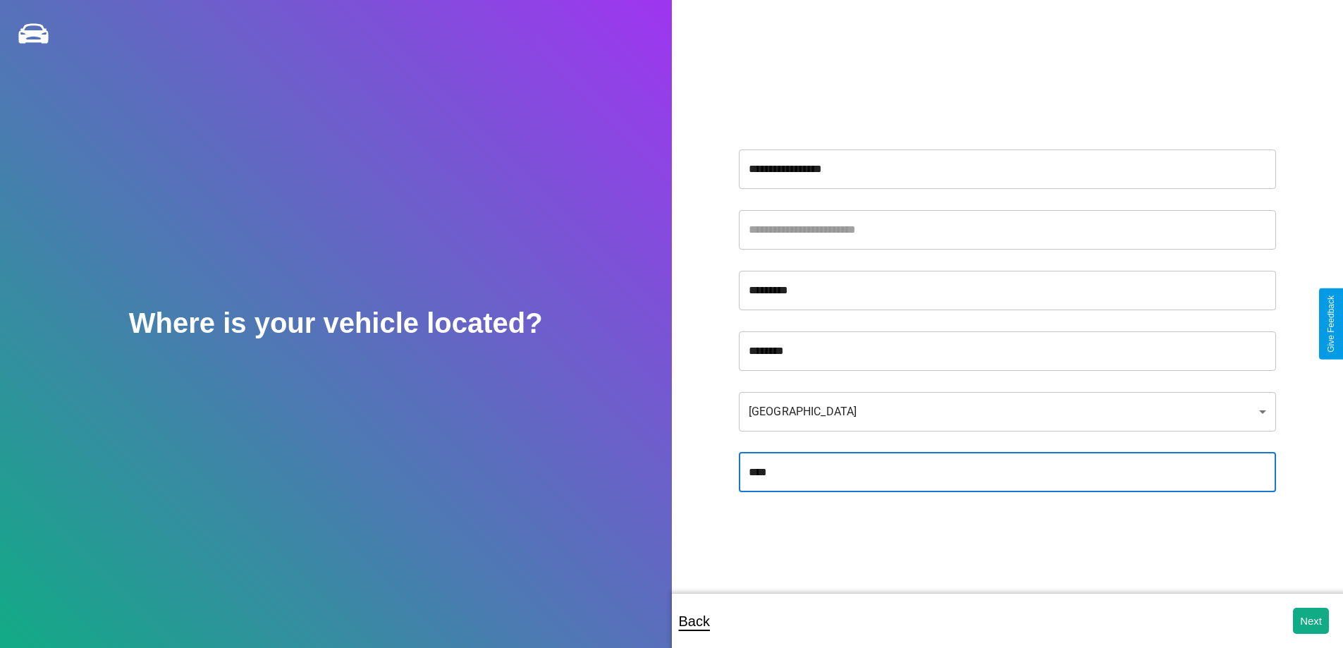  I want to click on p: Back, so click(694, 621).